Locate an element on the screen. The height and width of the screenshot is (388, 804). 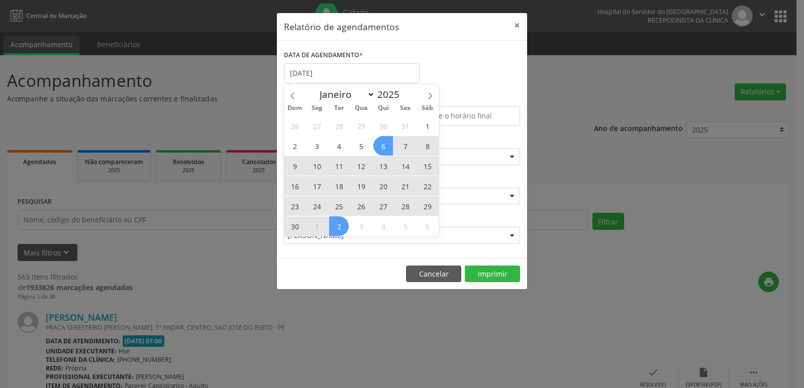
span: Novembro 30, 2025 is located at coordinates (294, 226).